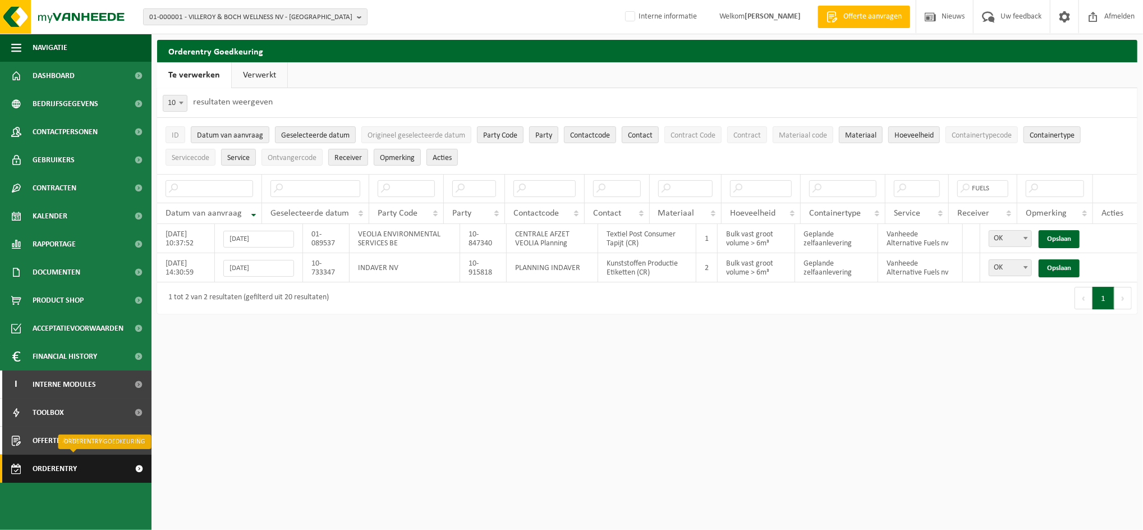 The height and width of the screenshot is (530, 1143). I want to click on button: Materiaal codeMateriaal code: Activate to sort, so click(803, 135).